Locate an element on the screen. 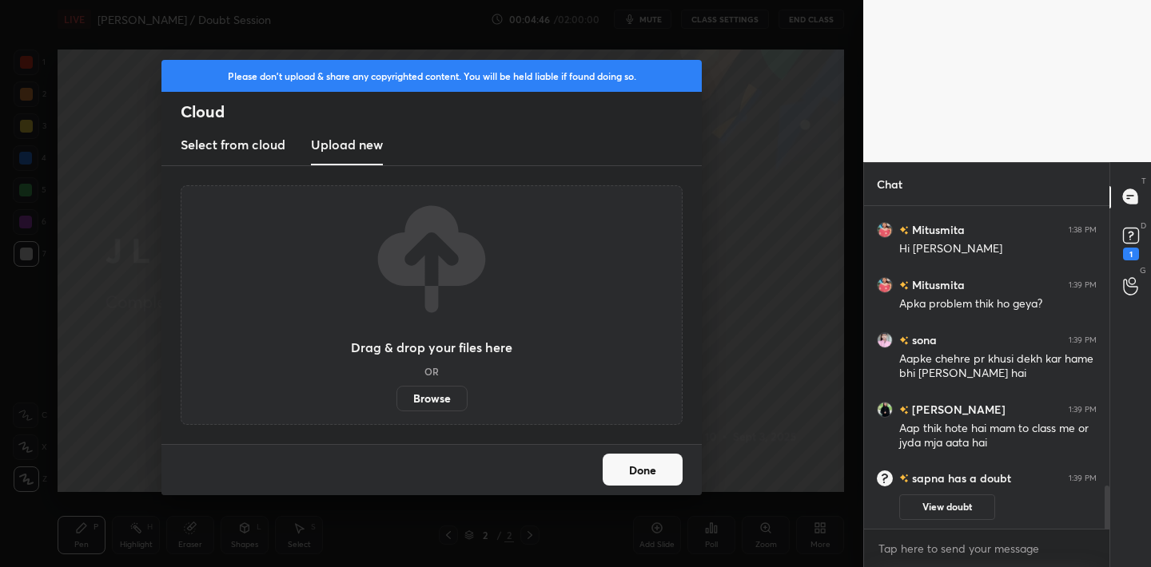  p: G is located at coordinates (1143, 270).